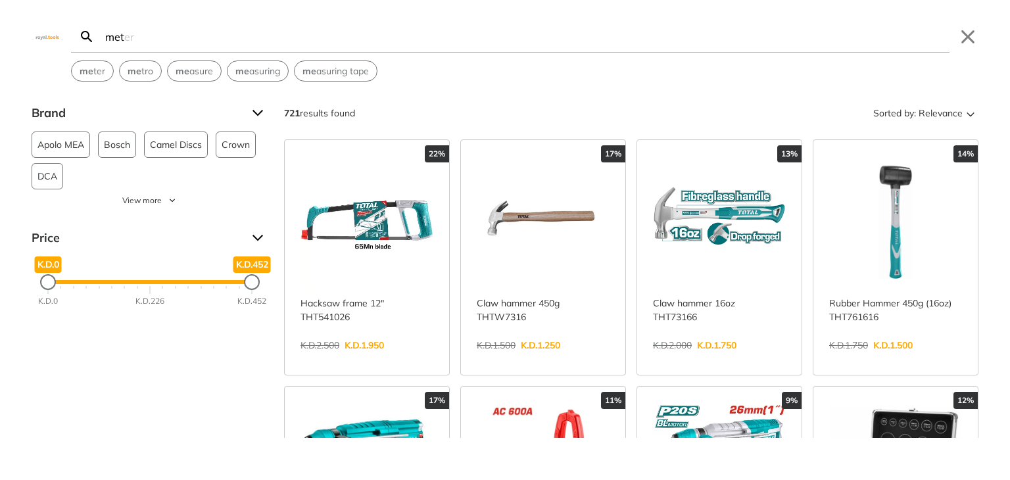  What do you see at coordinates (941, 113) in the screenshot?
I see `span: Relevance` at bounding box center [941, 113].